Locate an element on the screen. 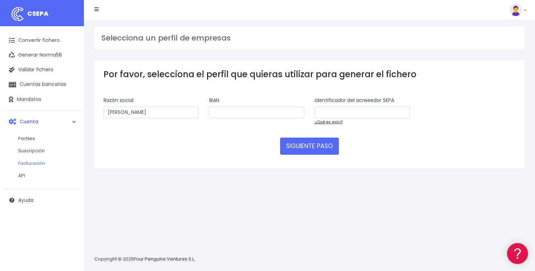  label: Razón social is located at coordinates (119, 100).